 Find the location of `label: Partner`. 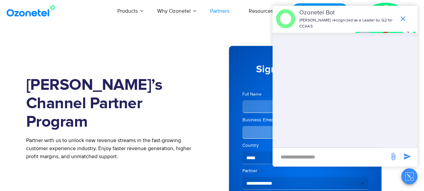

label: Partner is located at coordinates (305, 171).